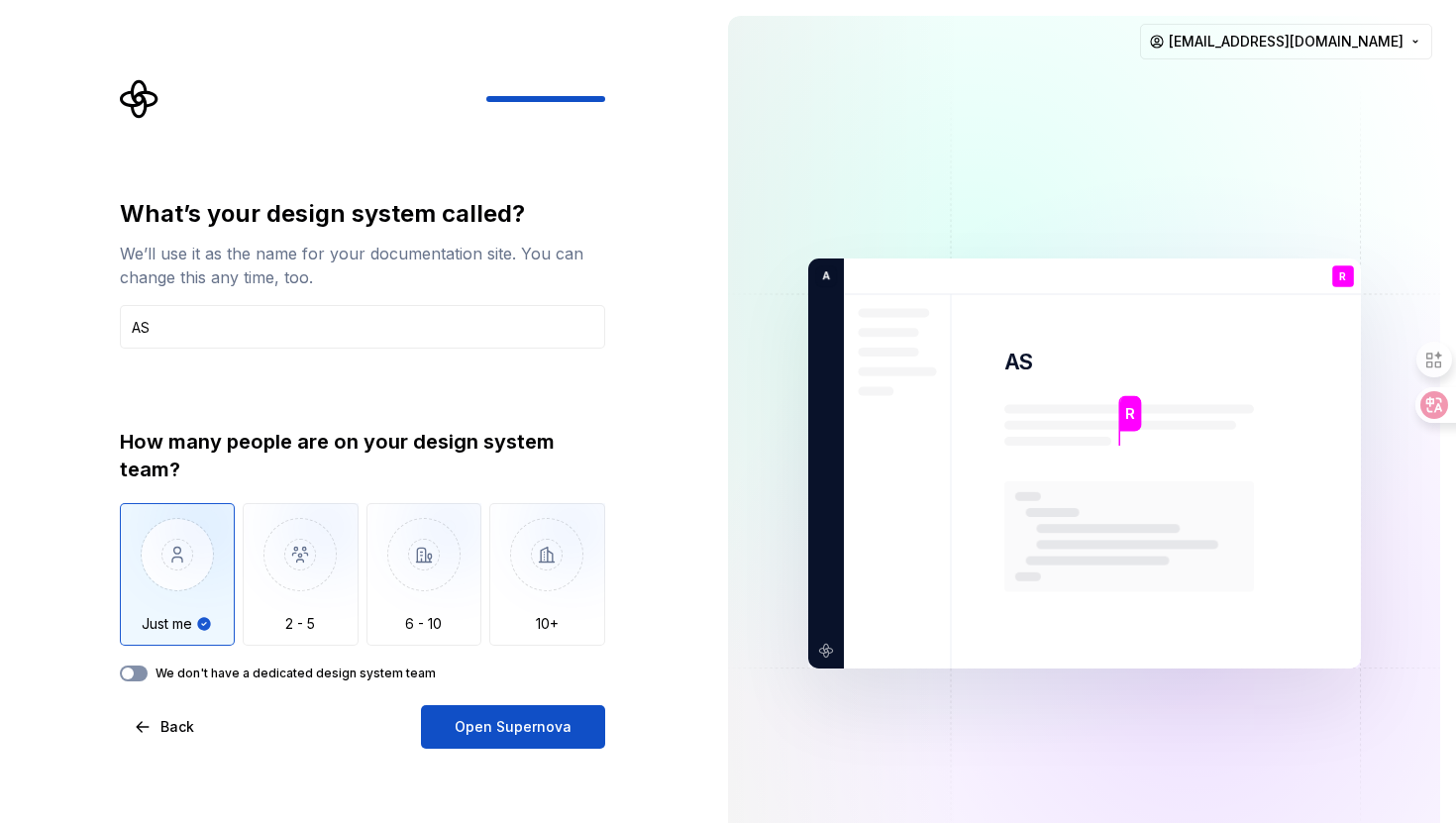  I want to click on button: Open Supernova, so click(513, 727).